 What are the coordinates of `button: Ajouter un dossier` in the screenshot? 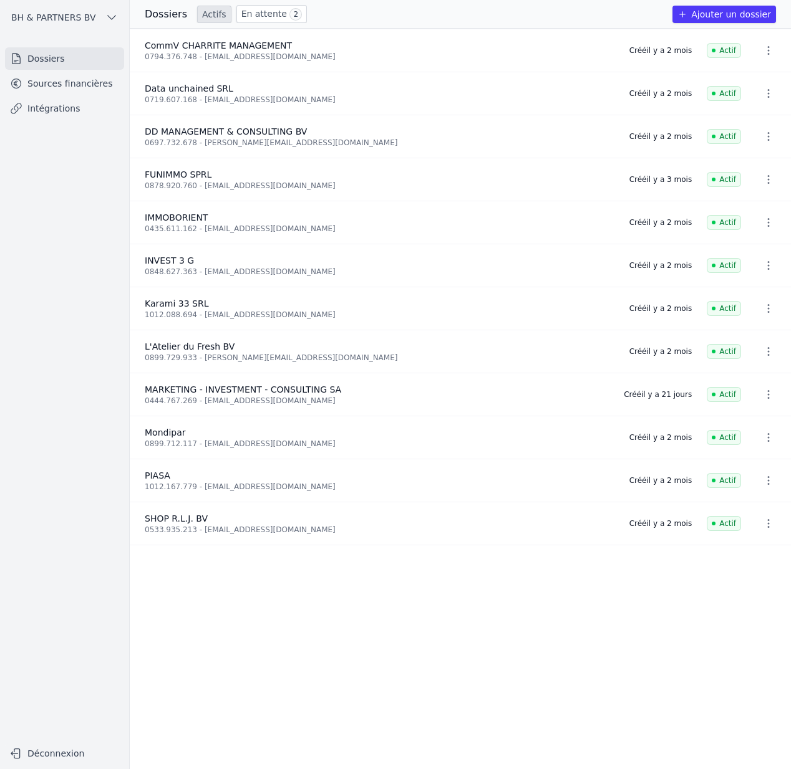 It's located at (724, 14).